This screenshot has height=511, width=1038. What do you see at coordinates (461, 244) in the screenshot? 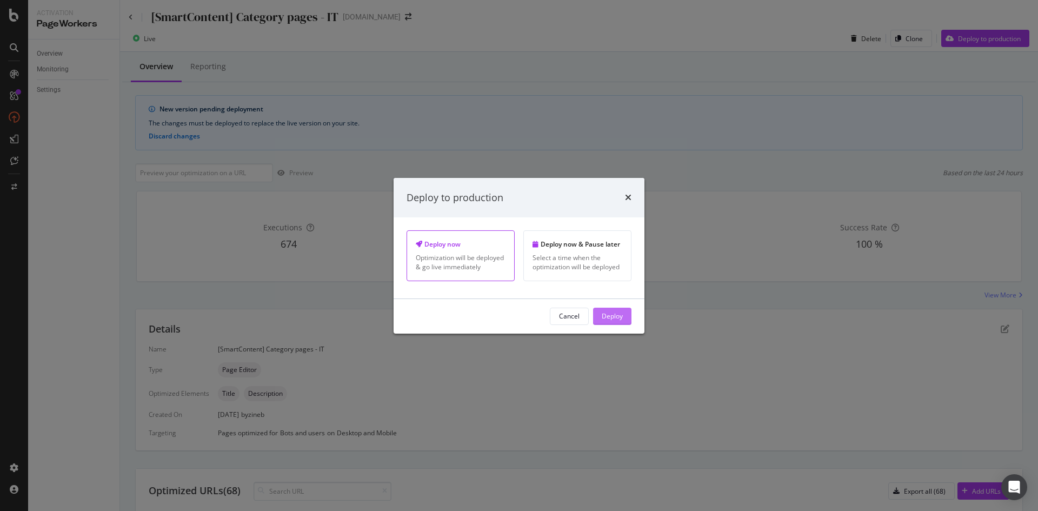
I see `div: Deploy now` at bounding box center [461, 244].